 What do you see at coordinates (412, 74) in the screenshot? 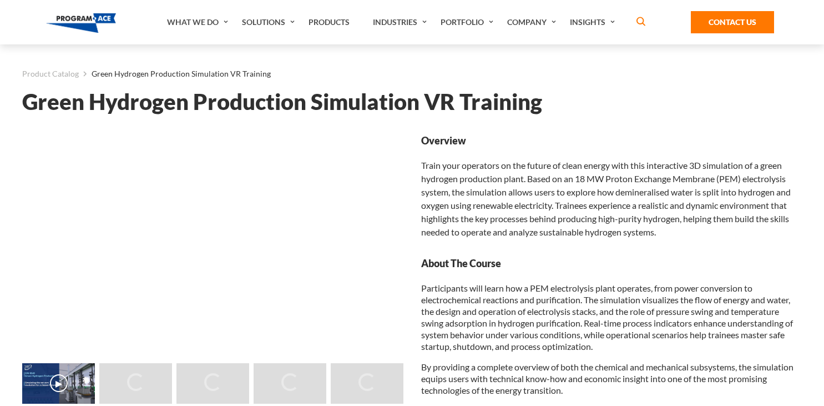
I see `nav: breadcrumb` at bounding box center [412, 74].